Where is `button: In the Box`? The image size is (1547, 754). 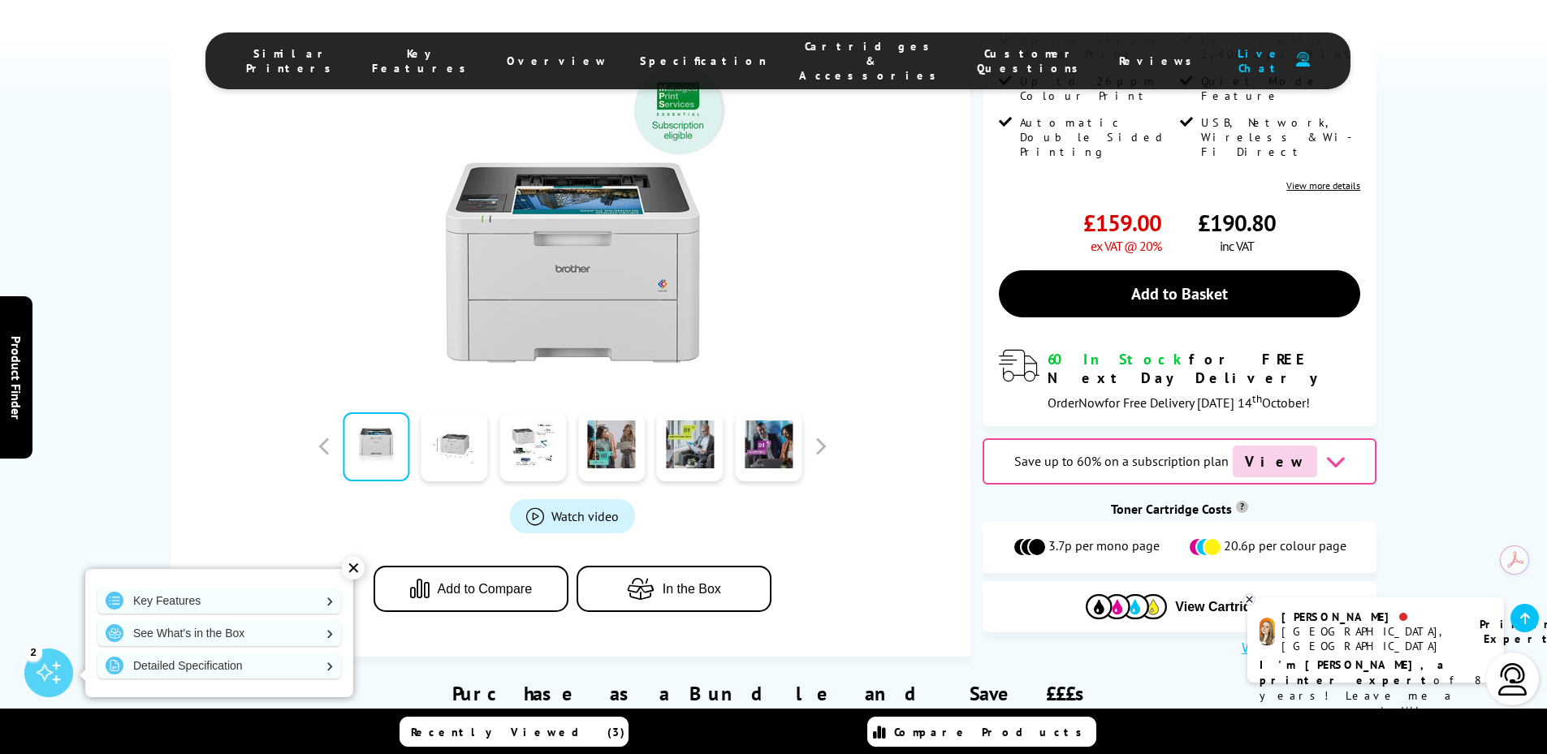 button: In the Box is located at coordinates (674, 589).